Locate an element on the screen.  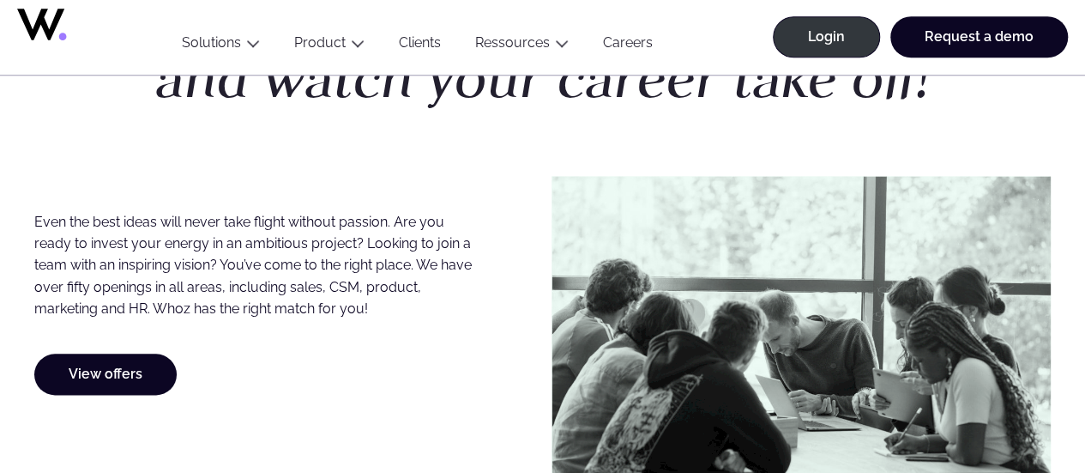
em: and watch your career take off! is located at coordinates (543, 78).